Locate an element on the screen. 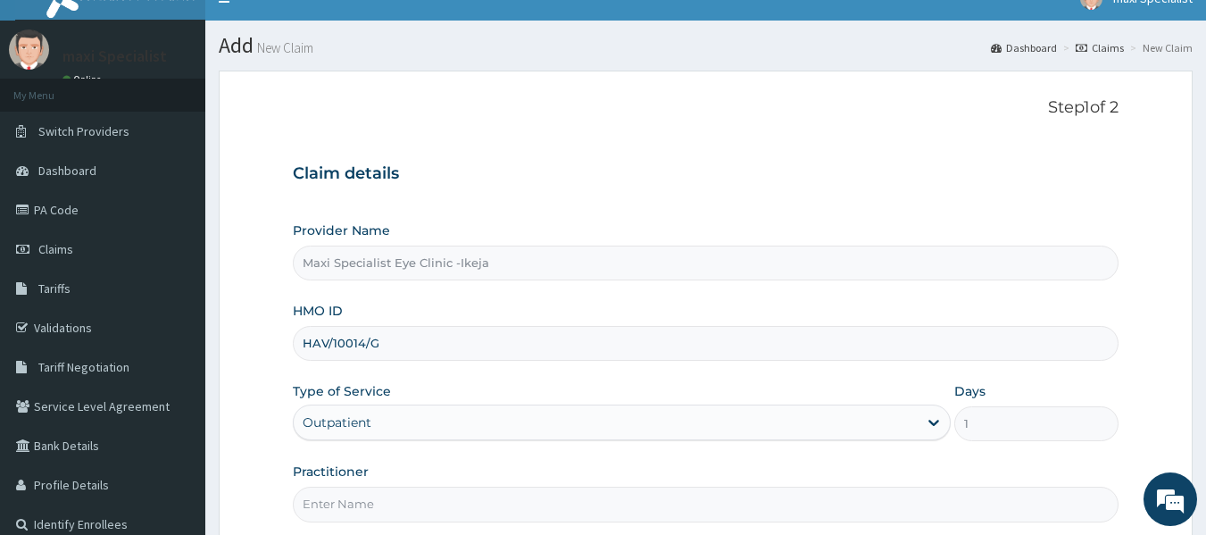 The height and width of the screenshot is (535, 1206). a: Online is located at coordinates (84, 79).